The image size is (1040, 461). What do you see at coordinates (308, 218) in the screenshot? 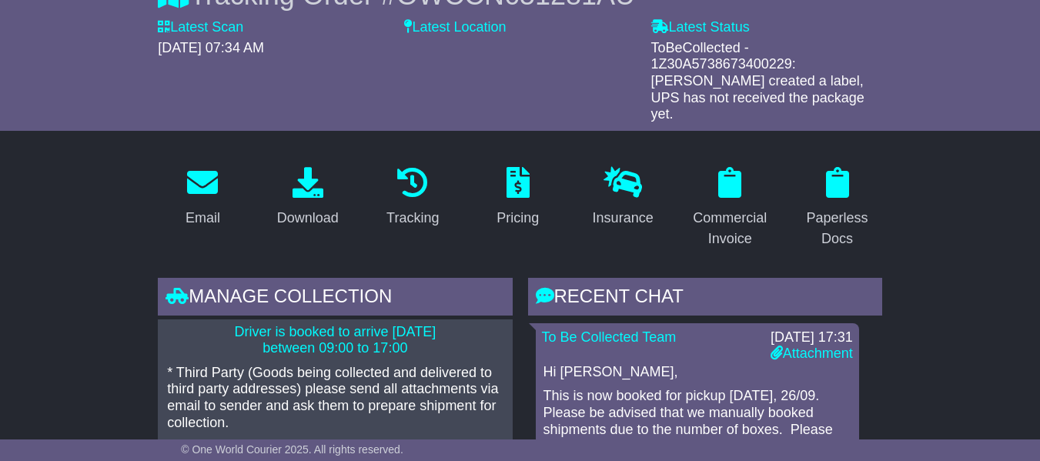
I see `div: Download` at bounding box center [308, 218].